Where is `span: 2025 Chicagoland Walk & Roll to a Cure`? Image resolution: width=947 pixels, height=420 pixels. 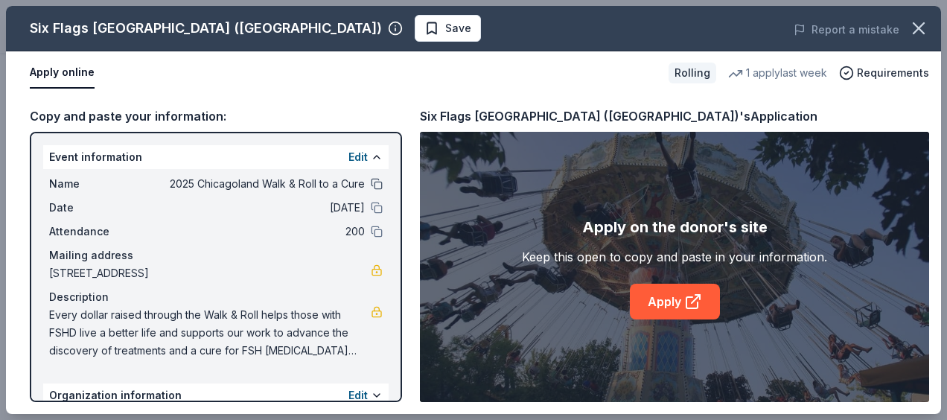 span: 2025 Chicagoland Walk & Roll to a Cure is located at coordinates (257, 184).